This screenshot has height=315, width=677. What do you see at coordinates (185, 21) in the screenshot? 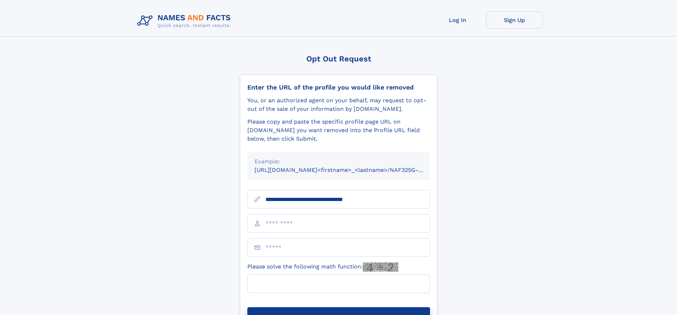
I see `img: Logo Names and Facts` at bounding box center [185, 21].